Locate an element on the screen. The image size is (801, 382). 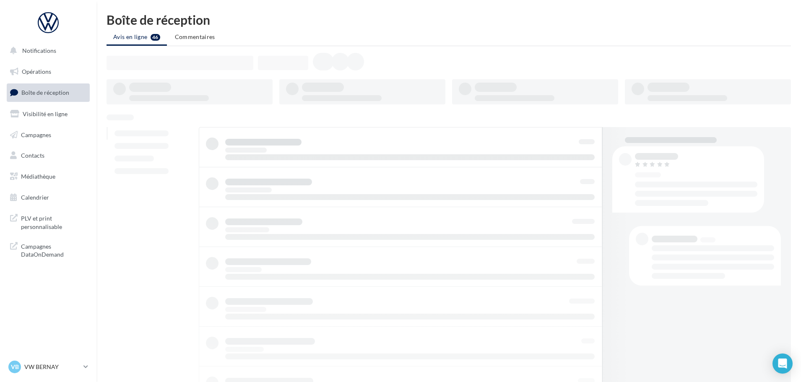
span: PLV et print personnalisable is located at coordinates (54, 222).